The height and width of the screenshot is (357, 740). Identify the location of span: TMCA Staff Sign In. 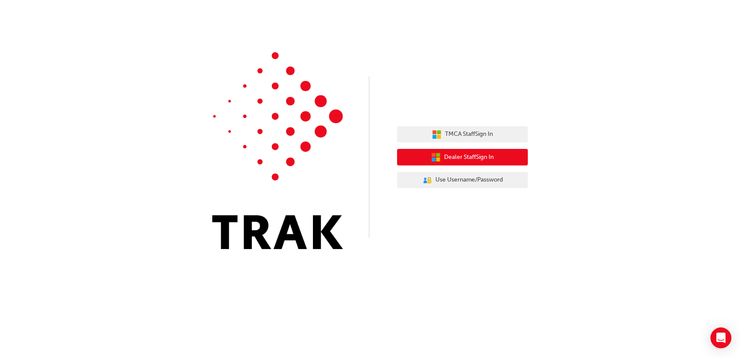
(469, 134).